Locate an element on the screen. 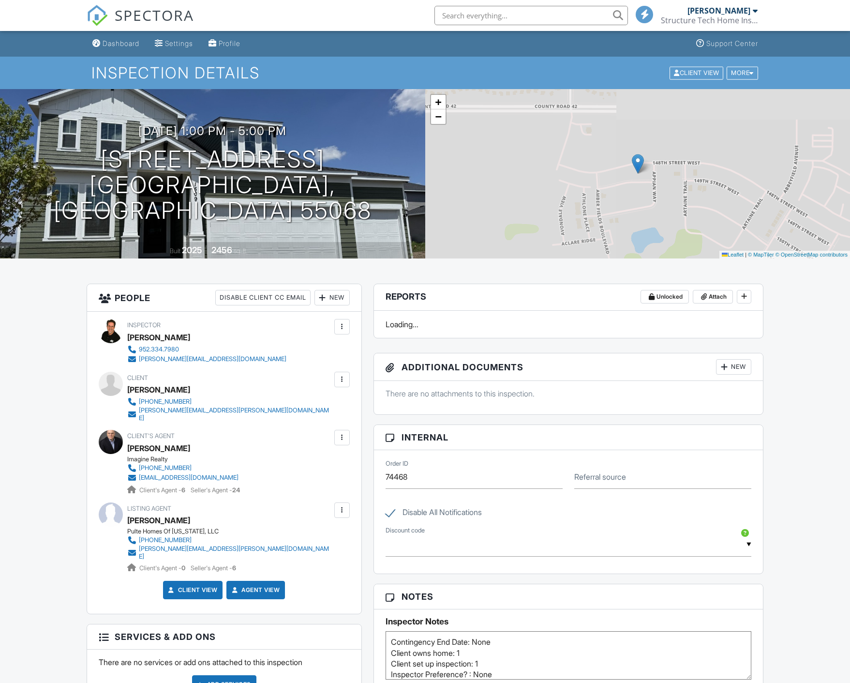 This screenshot has height=683, width=850. strong: 0 is located at coordinates (183, 567).